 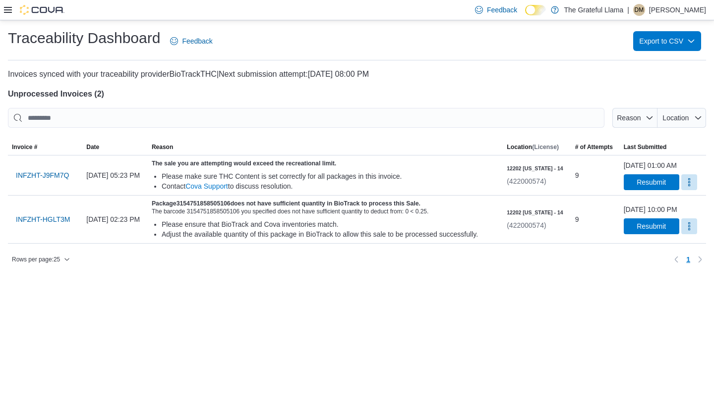 I want to click on input: This is a search bar. After typing your query, hit enter to filter the results lower in the page., so click(x=306, y=118).